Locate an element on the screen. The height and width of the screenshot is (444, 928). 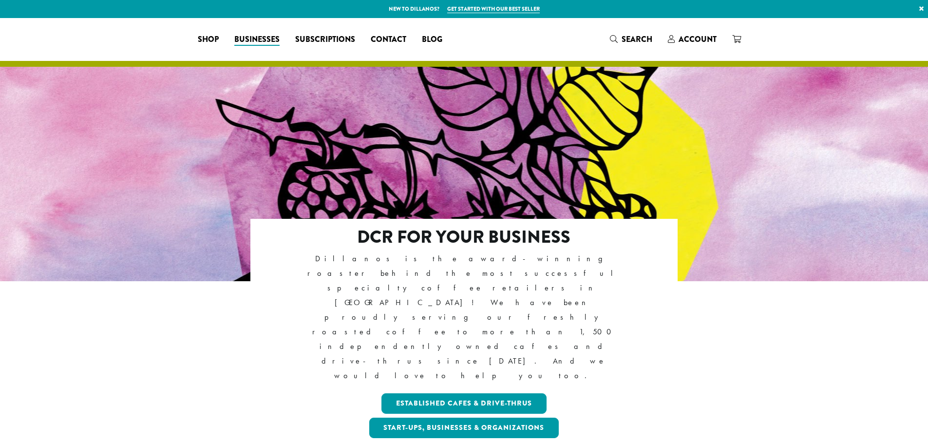
h2: DCR FOR YOUR BUSINESS is located at coordinates (464, 237).